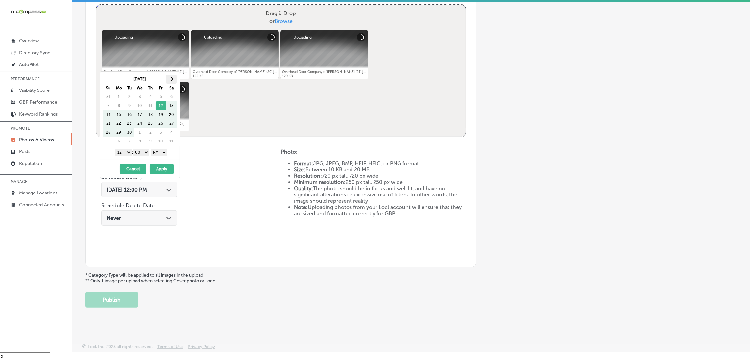 This screenshot has height=360, width=750. What do you see at coordinates (161, 88) in the screenshot?
I see `th: Fr` at bounding box center [161, 88].